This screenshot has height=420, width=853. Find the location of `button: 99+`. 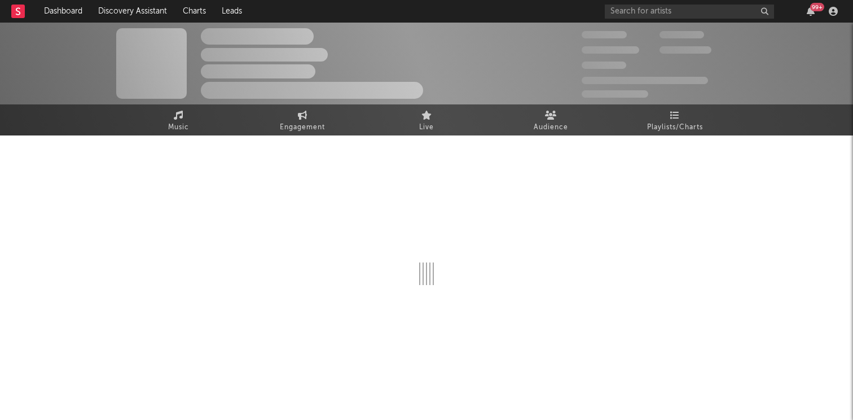

button: 99+ is located at coordinates (810, 11).